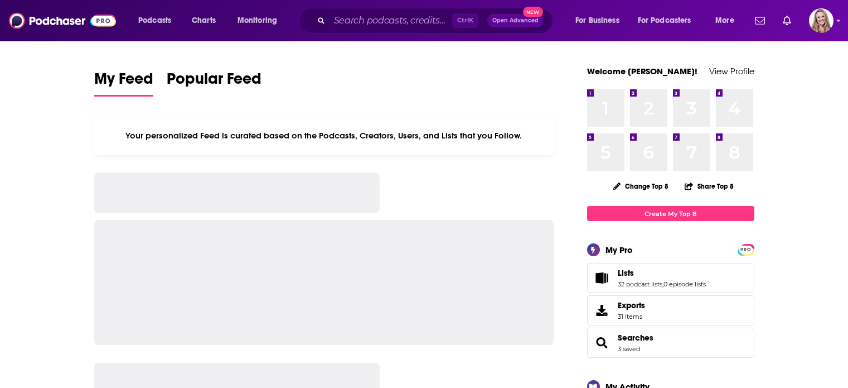  Describe the element at coordinates (465, 21) in the screenshot. I see `span: Ctrl K` at that location.